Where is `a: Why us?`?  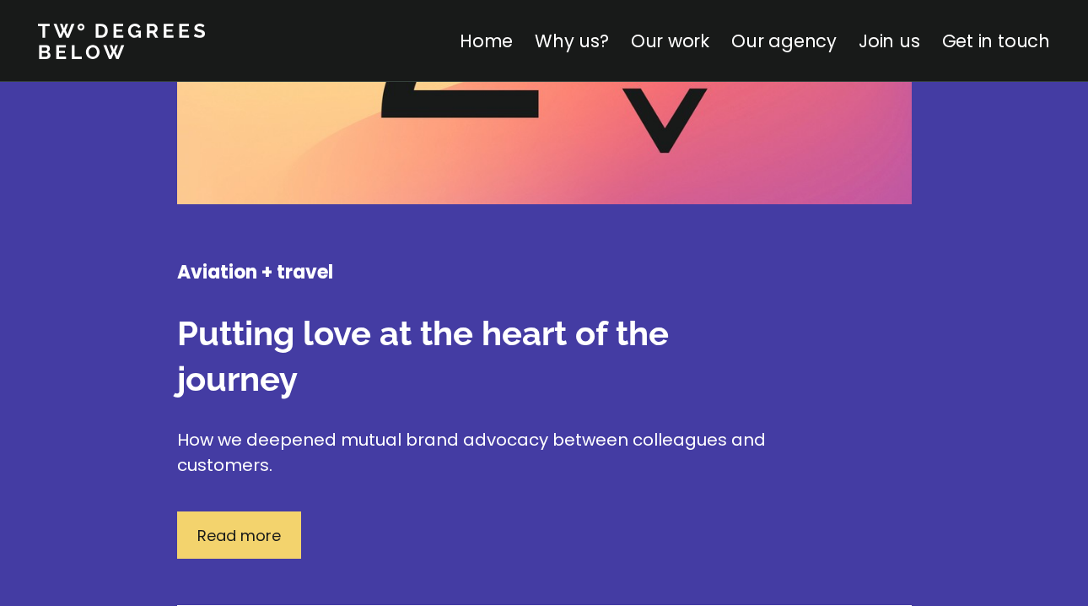 a: Why us? is located at coordinates (572, 40).